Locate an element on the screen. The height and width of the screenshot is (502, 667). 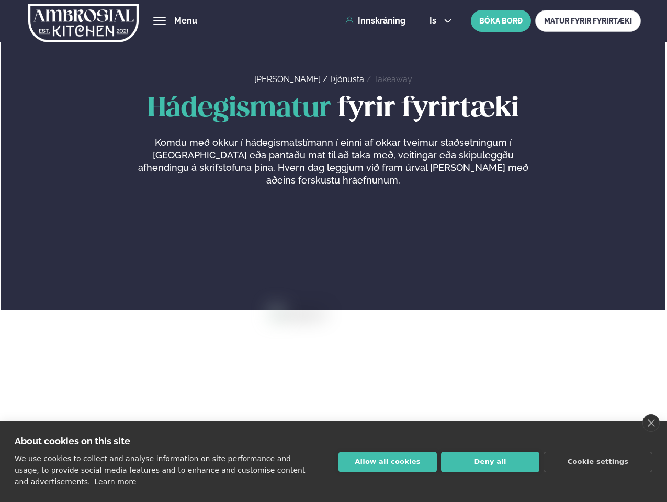
a: MATUR FYRIR FYRIRTÆKI is located at coordinates (588, 21).